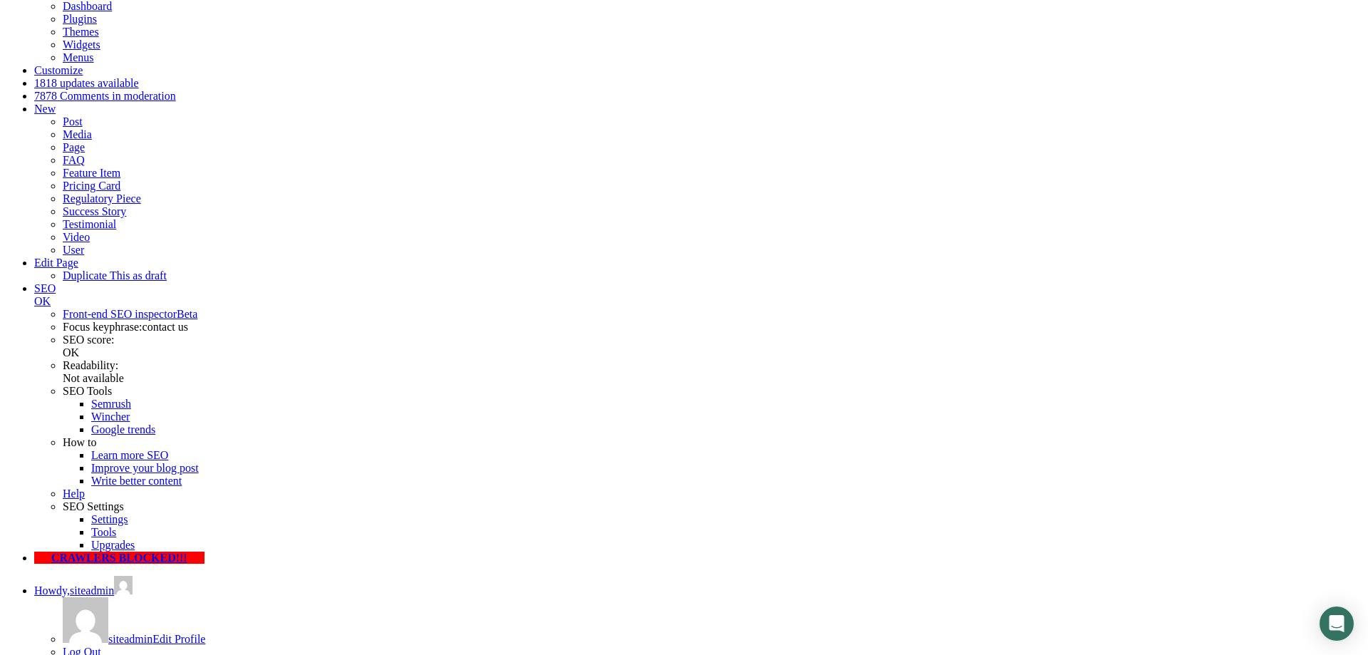  Describe the element at coordinates (698, 45) in the screenshot. I see `ul: Food Label Maker` at that location.